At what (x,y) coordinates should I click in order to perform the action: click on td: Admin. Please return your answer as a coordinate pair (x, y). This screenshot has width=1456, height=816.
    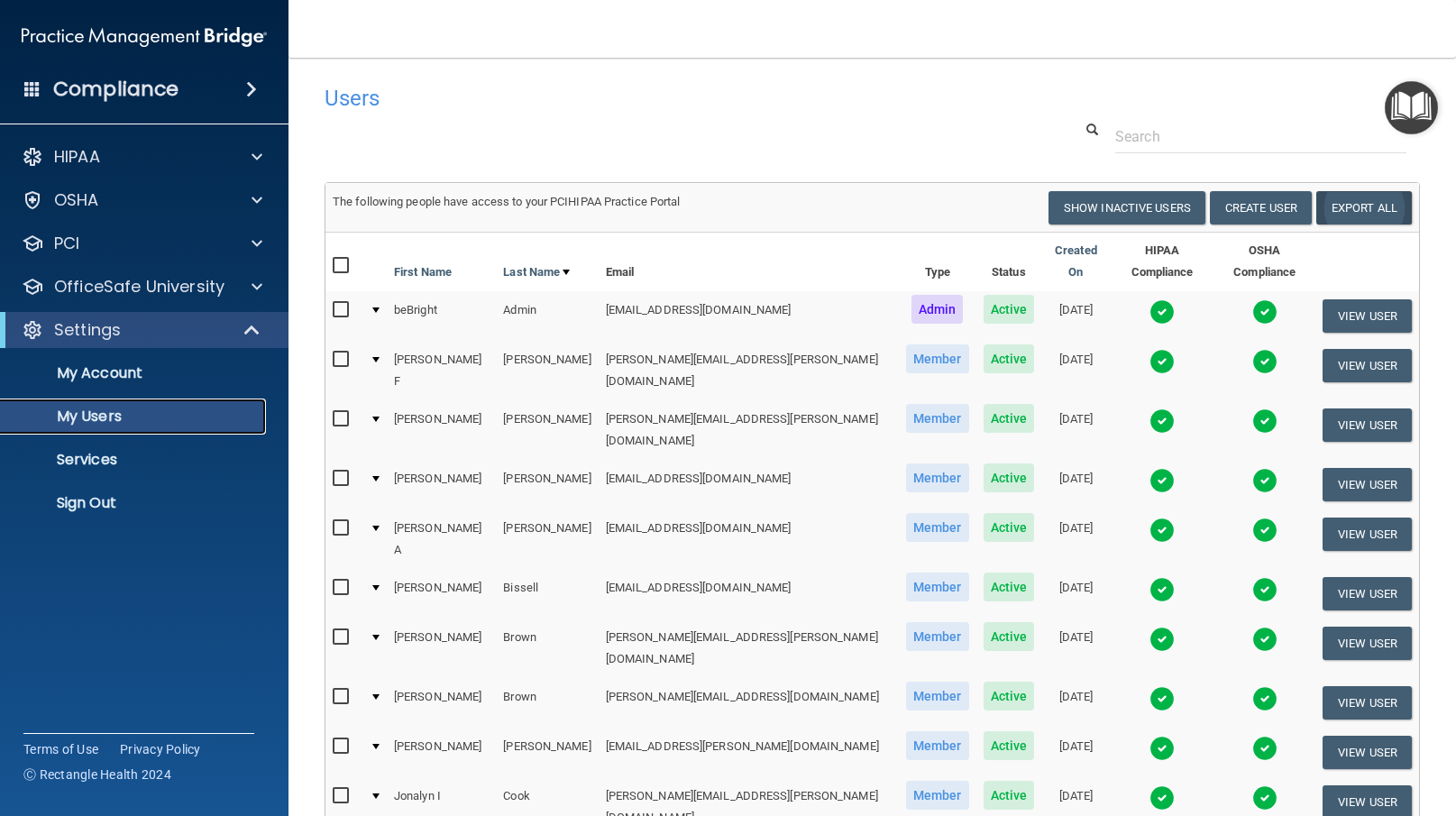
    Looking at the image, I should click on (546, 316).